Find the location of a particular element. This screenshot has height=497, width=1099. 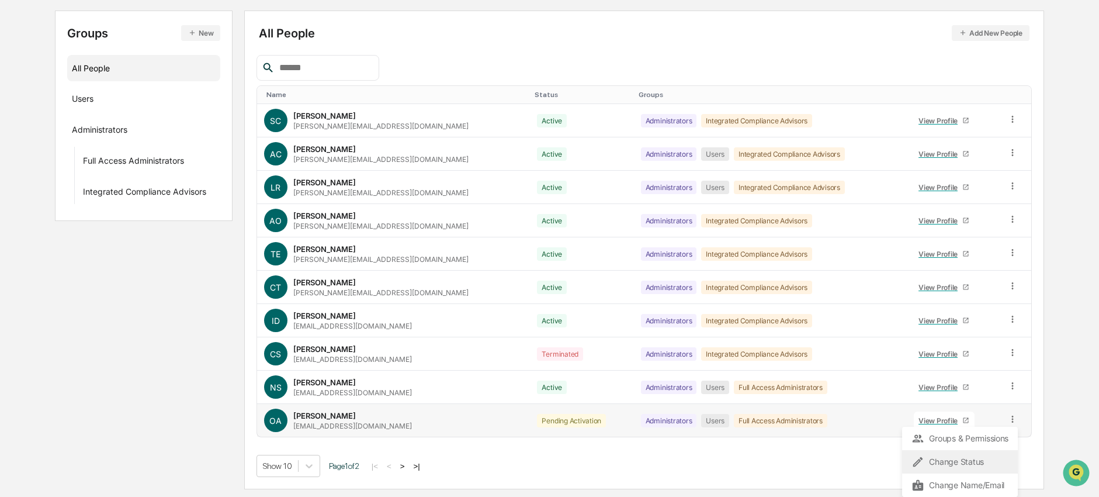

button: Start new chat is located at coordinates (206, 100).